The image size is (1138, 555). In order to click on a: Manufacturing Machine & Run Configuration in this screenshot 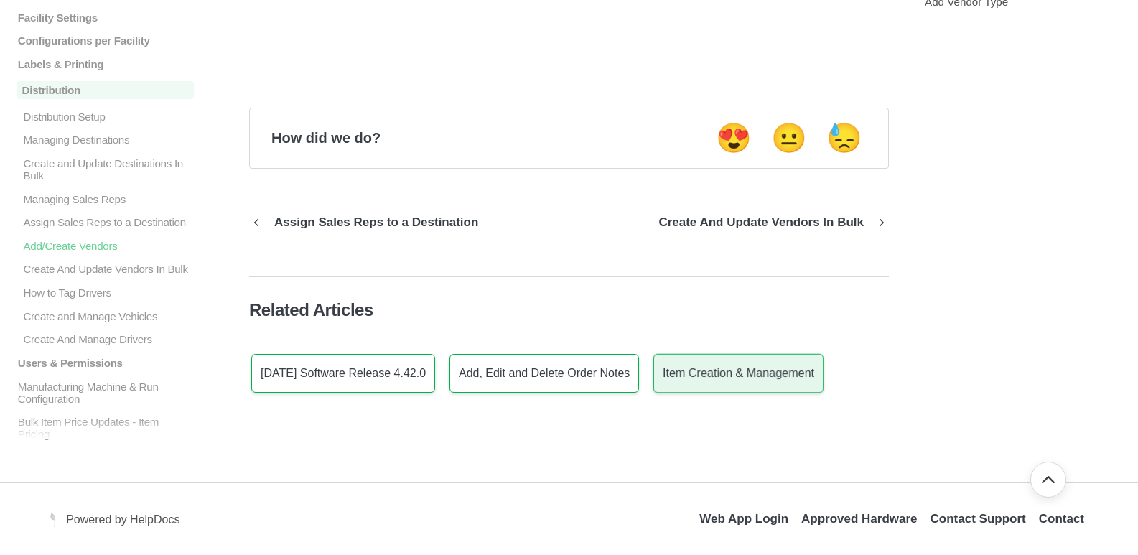, I will do `click(102, 392)`.